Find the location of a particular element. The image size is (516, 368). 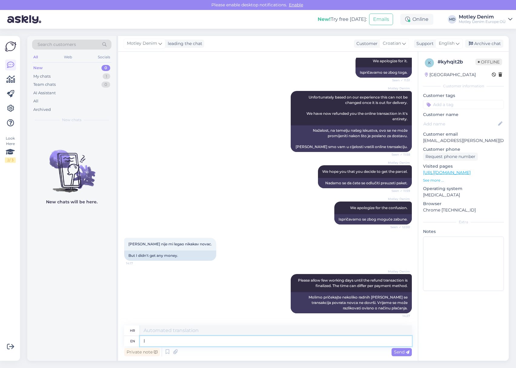

p: Notes is located at coordinates (463, 232).